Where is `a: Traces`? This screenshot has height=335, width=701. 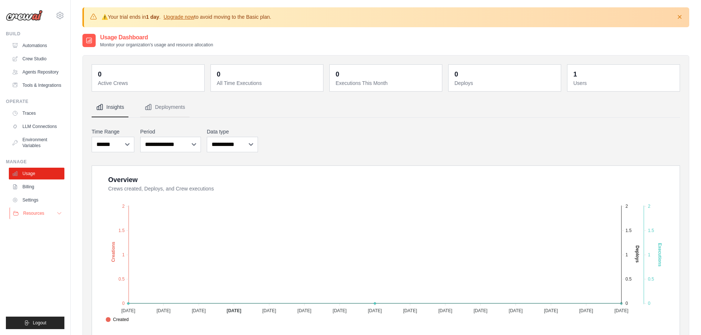
a: Traces is located at coordinates (36, 113).